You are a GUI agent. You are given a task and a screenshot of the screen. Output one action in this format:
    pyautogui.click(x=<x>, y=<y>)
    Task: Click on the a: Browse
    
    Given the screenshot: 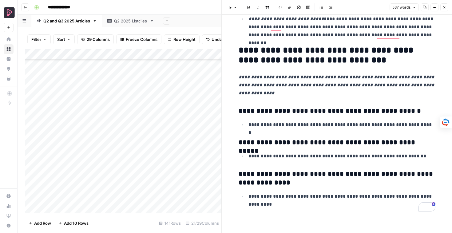 What is the action you would take?
    pyautogui.click(x=9, y=49)
    